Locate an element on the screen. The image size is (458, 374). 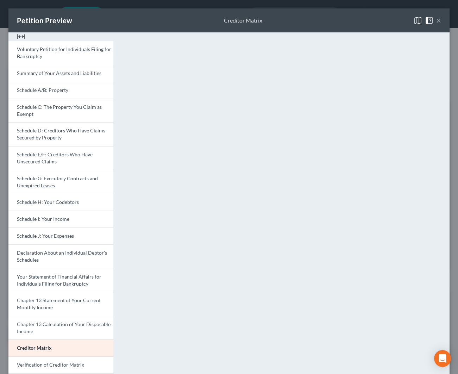
span: Schedule D: Creditors Who Have Claims Secured by Property is located at coordinates (61, 134).